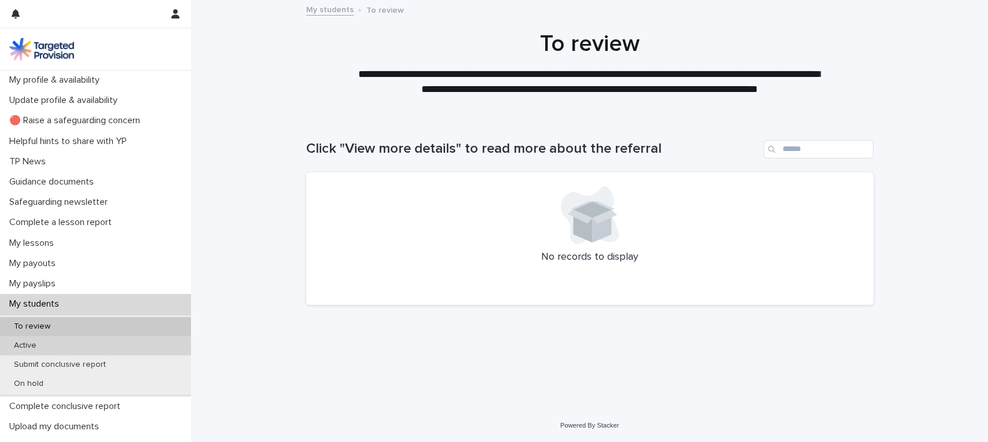 This screenshot has width=988, height=442. Describe the element at coordinates (77, 120) in the screenshot. I see `p: 🔴 Raise a safeguarding concern` at that location.